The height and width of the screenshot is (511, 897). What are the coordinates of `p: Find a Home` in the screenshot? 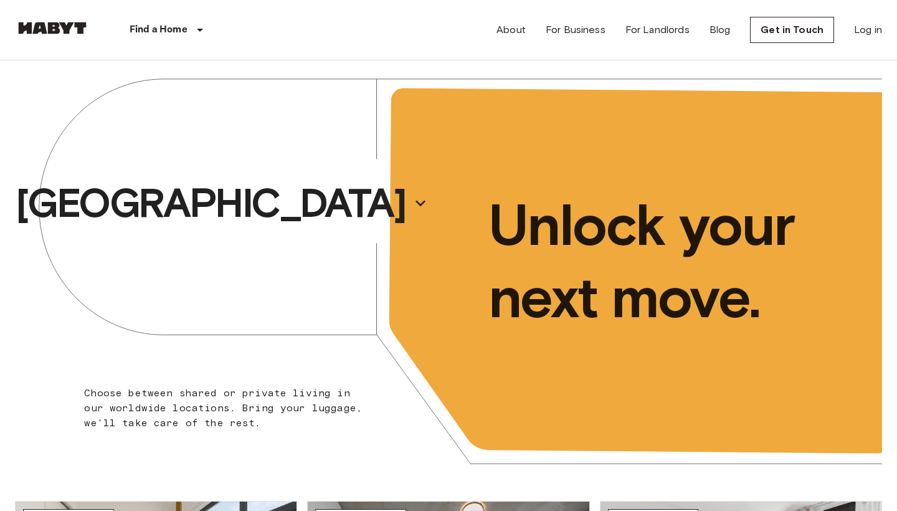 It's located at (158, 30).